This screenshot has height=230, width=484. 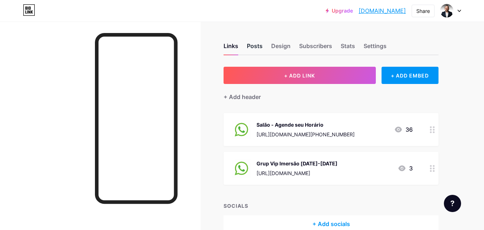 I want to click on img: Grup Vip Imersão 15-16 Setembro, so click(x=241, y=168).